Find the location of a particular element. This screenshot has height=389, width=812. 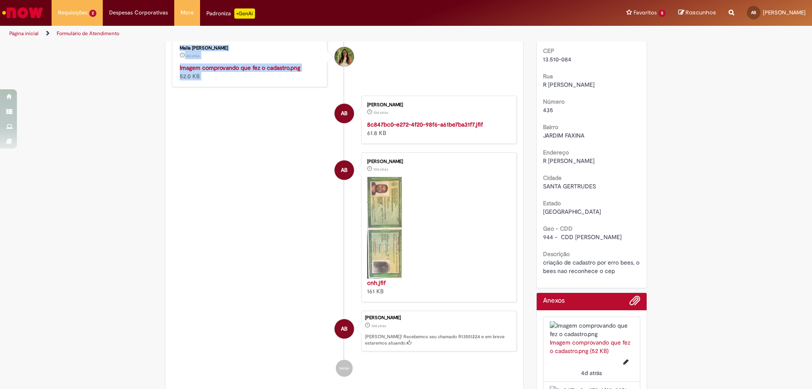

button: Adicionar anexos is located at coordinates (635, 302).